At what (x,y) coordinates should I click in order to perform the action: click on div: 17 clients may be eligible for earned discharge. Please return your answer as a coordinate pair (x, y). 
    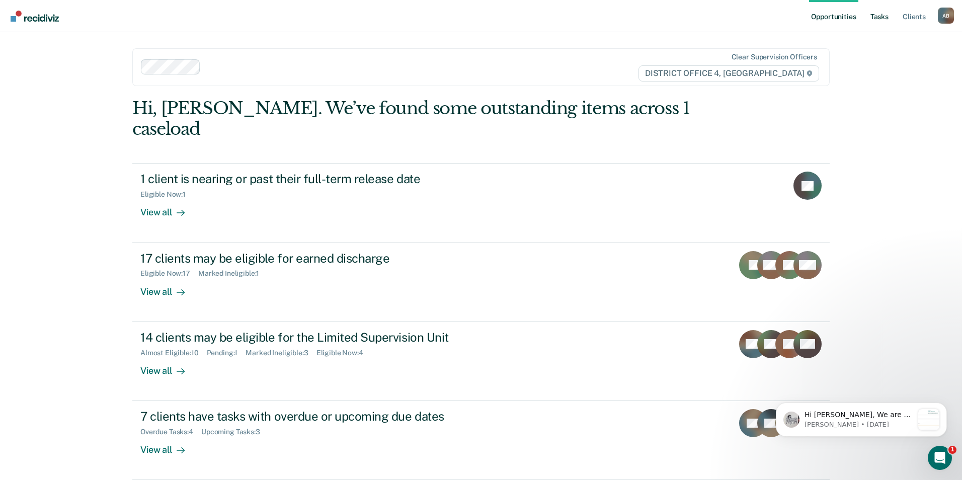
    Looking at the image, I should click on (317, 258).